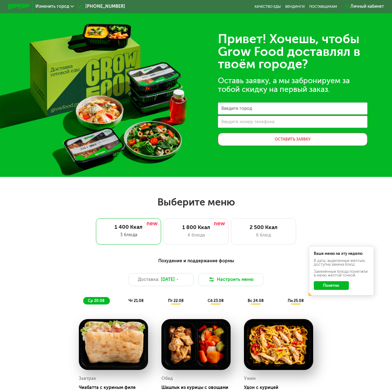 Image resolution: width=392 pixels, height=392 pixels. What do you see at coordinates (295, 7) in the screenshot?
I see `a: Вендинги` at bounding box center [295, 7].